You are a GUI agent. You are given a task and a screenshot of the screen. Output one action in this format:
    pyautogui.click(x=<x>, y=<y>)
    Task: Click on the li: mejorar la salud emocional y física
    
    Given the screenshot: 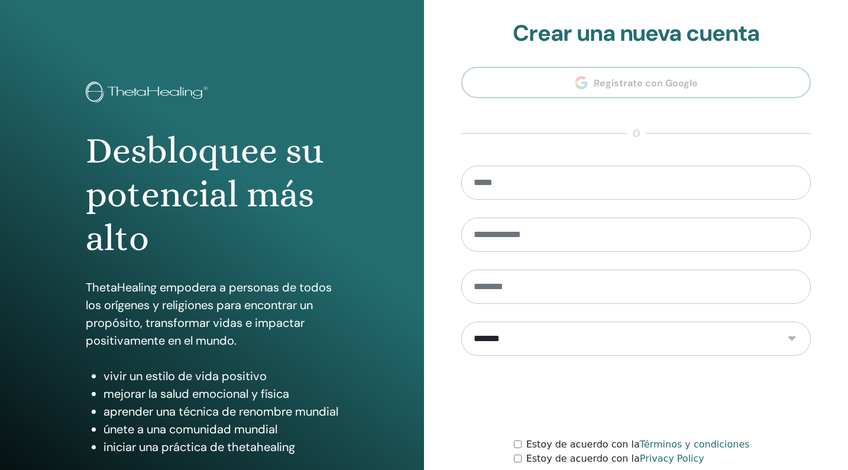 What is the action you would take?
    pyautogui.click(x=221, y=394)
    